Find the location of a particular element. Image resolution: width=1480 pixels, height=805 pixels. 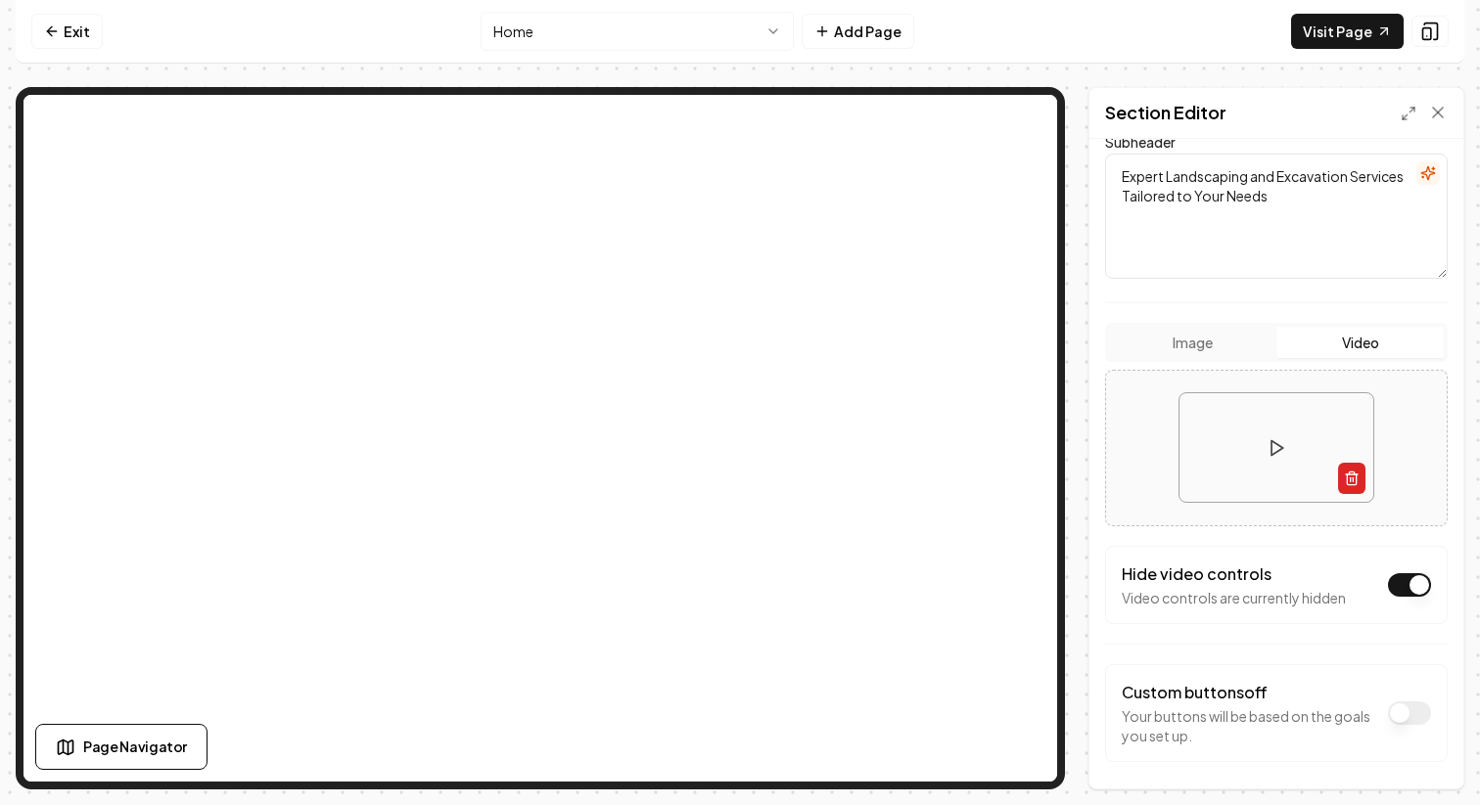

button: Image is located at coordinates (1192, 342).